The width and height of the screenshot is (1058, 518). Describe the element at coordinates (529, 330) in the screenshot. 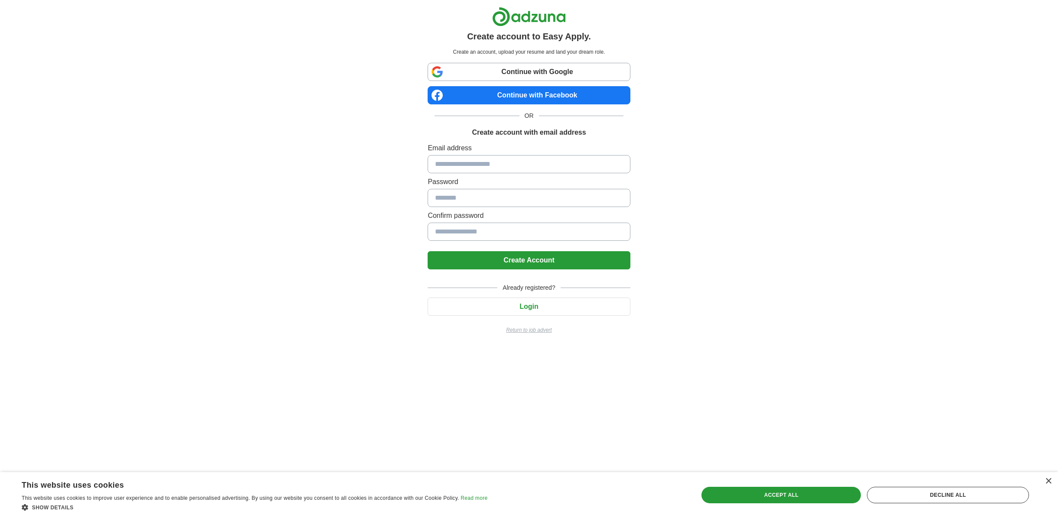

I see `a: Return to job advert` at that location.